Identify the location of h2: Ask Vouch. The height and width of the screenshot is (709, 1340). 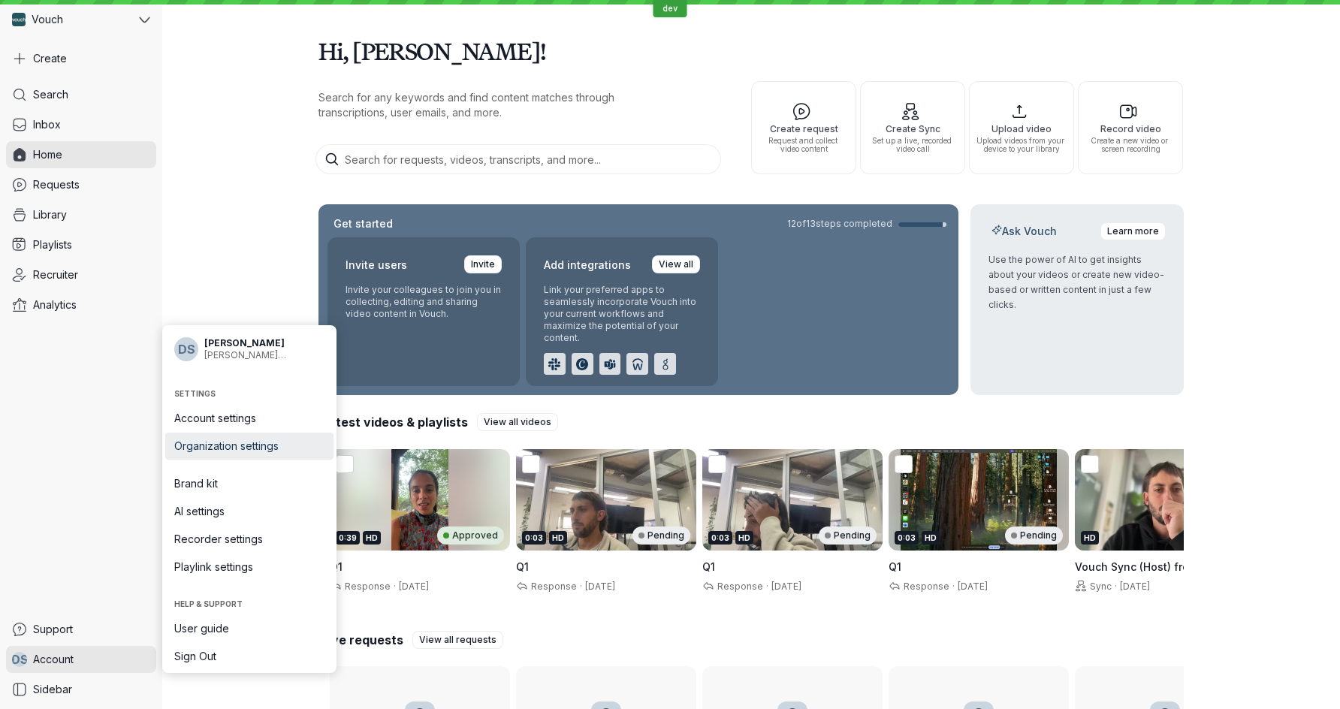
(1024, 231).